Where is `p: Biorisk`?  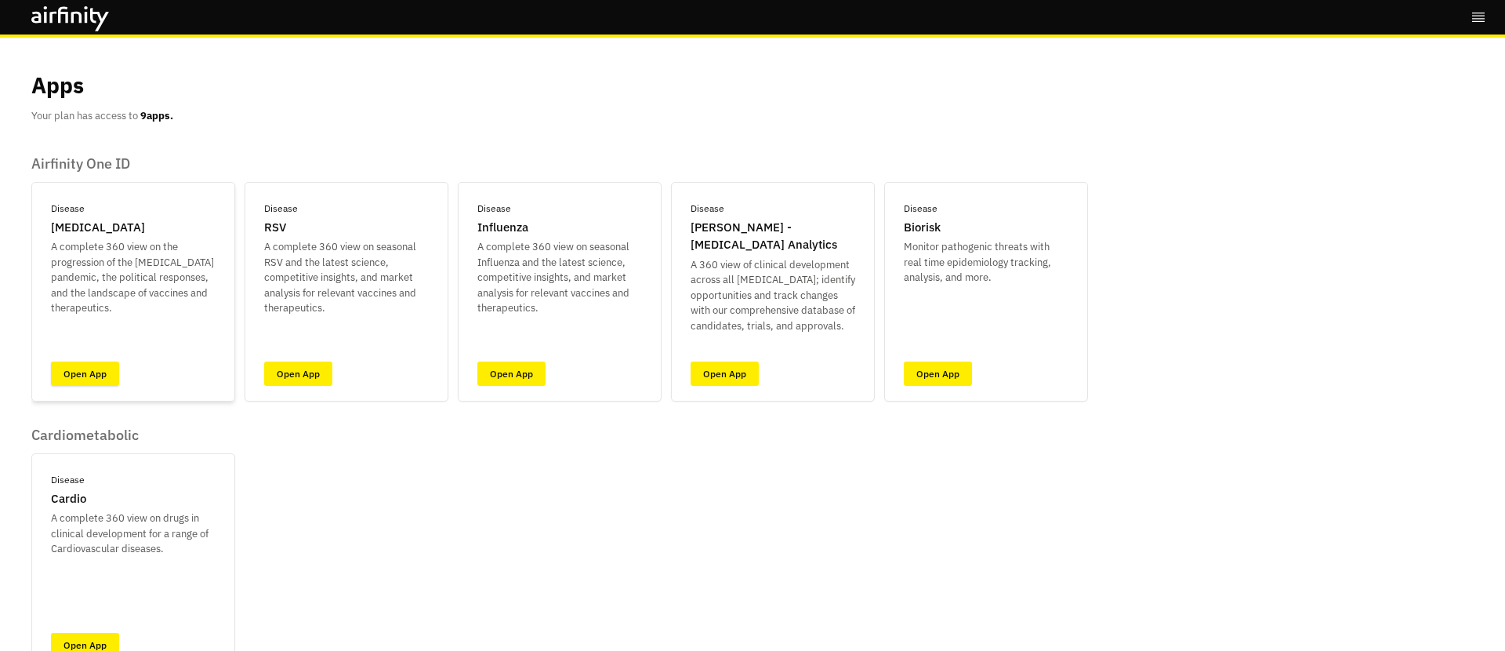 p: Biorisk is located at coordinates (922, 227).